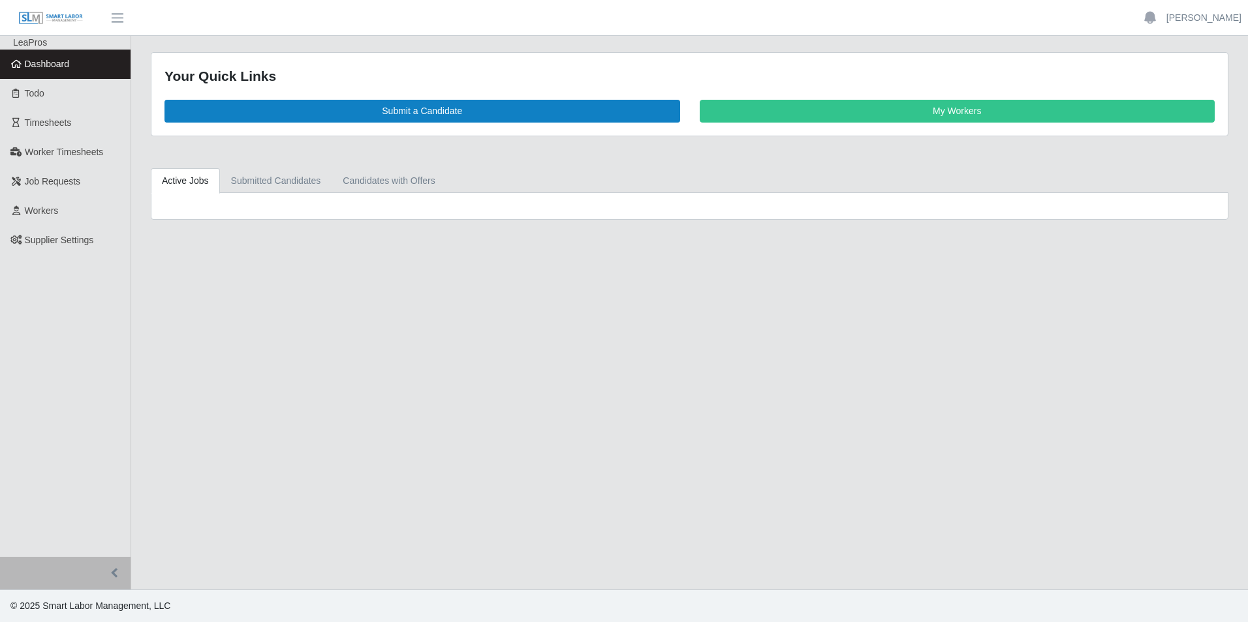  Describe the element at coordinates (53, 181) in the screenshot. I see `span: Job Requests` at that location.